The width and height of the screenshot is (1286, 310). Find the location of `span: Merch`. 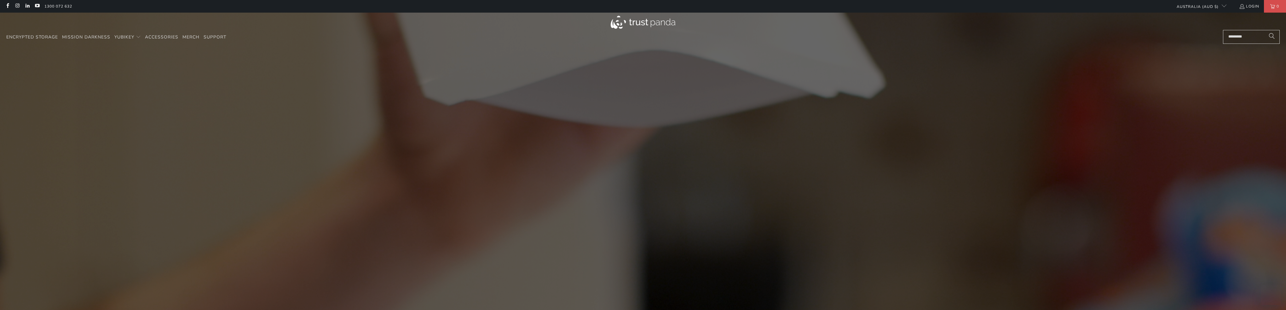

span: Merch is located at coordinates (191, 37).